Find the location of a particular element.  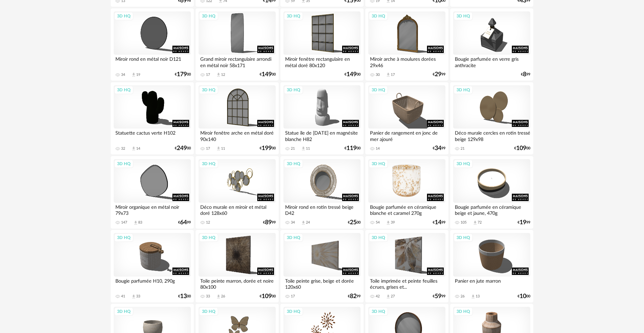

span: 249 is located at coordinates (182, 148).